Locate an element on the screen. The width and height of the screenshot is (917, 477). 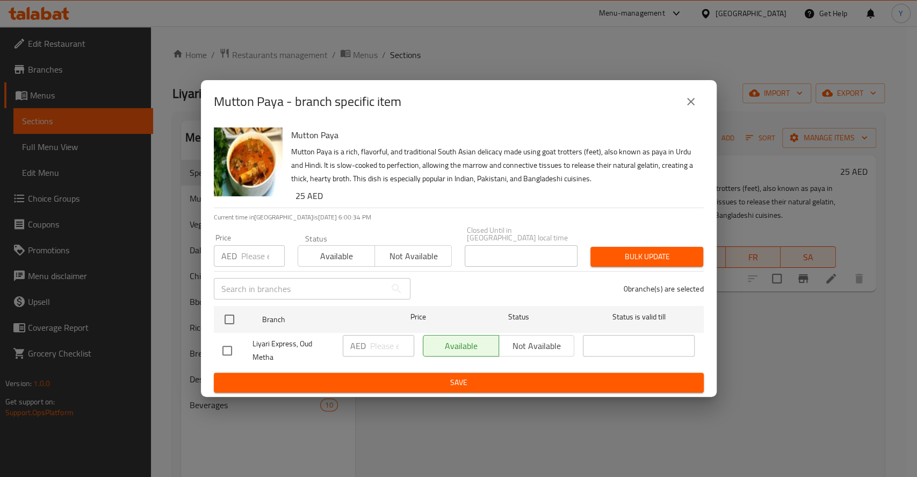
span: Bulk update is located at coordinates (647, 256).